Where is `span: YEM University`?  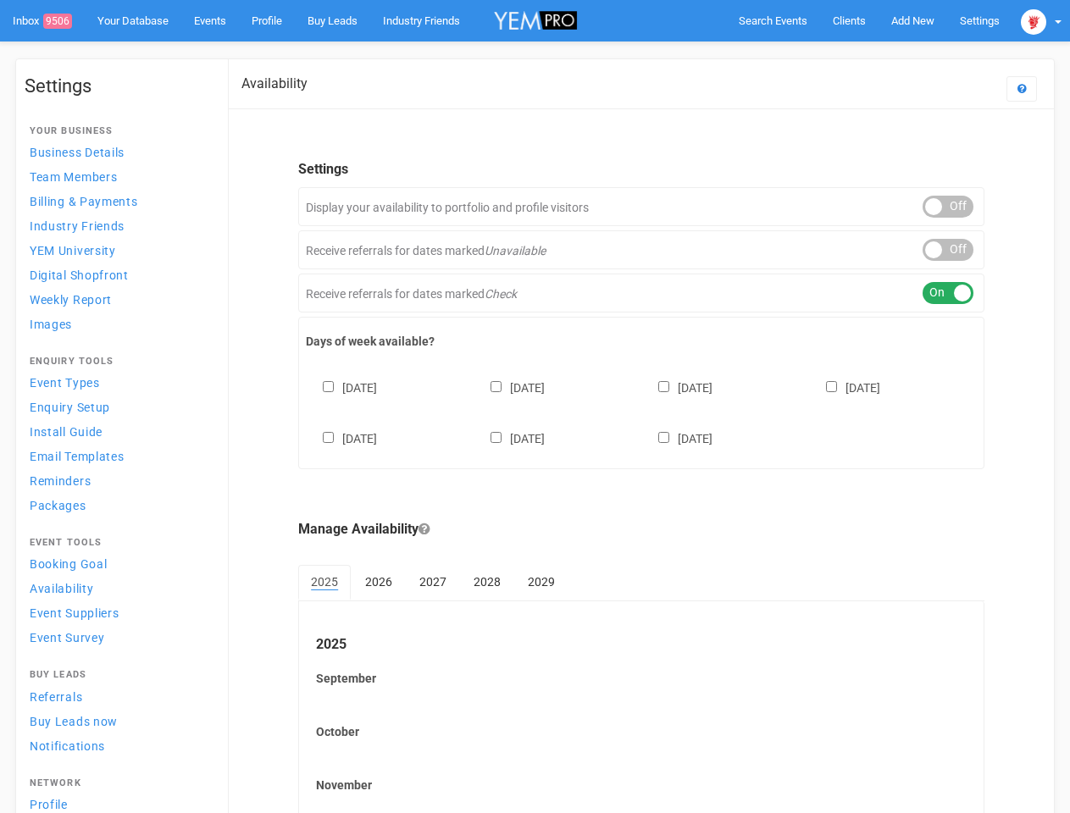
span: YEM University is located at coordinates (73, 251).